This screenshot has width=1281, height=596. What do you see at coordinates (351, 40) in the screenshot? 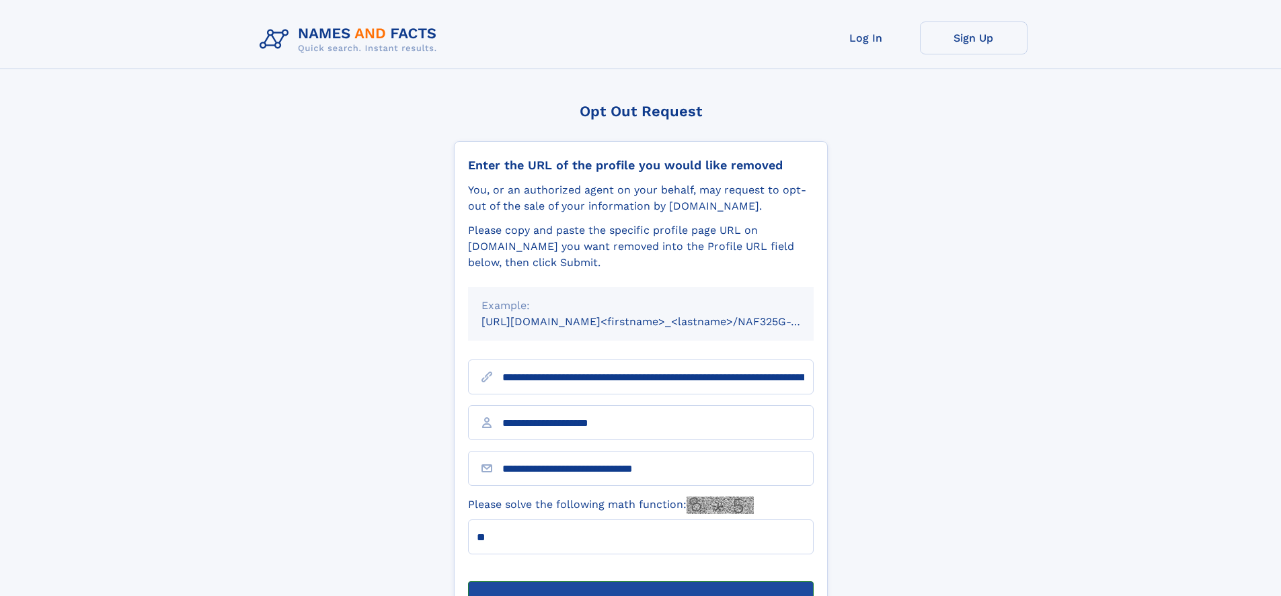
I see `img: Logo Names and Facts` at bounding box center [351, 40].